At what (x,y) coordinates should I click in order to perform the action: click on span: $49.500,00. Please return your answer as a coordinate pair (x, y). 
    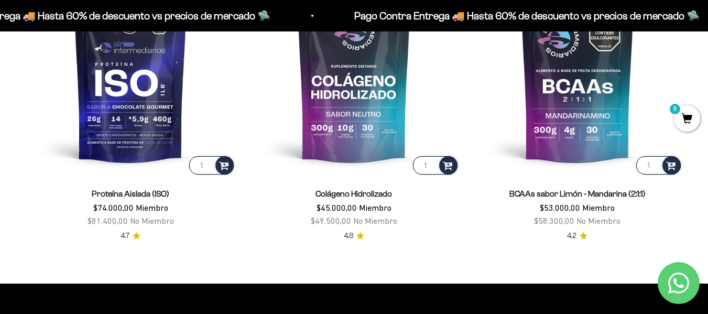
    Looking at the image, I should click on (330, 220).